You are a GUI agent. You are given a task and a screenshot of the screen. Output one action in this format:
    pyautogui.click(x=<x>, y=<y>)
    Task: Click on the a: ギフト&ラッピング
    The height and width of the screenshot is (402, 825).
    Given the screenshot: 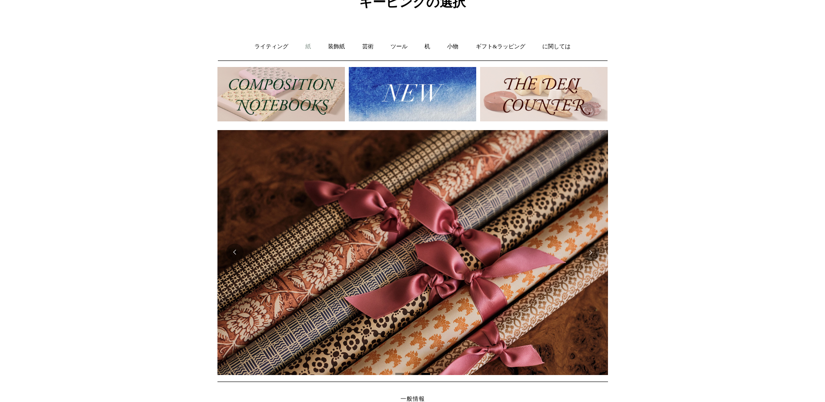 What is the action you would take?
    pyautogui.click(x=501, y=47)
    